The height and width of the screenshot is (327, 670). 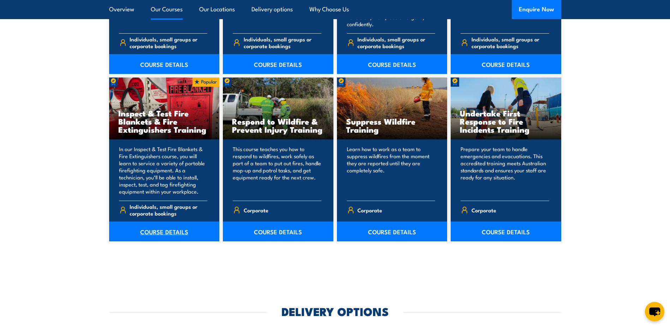 I want to click on h3: Suppress Wildfire Training, so click(x=392, y=125).